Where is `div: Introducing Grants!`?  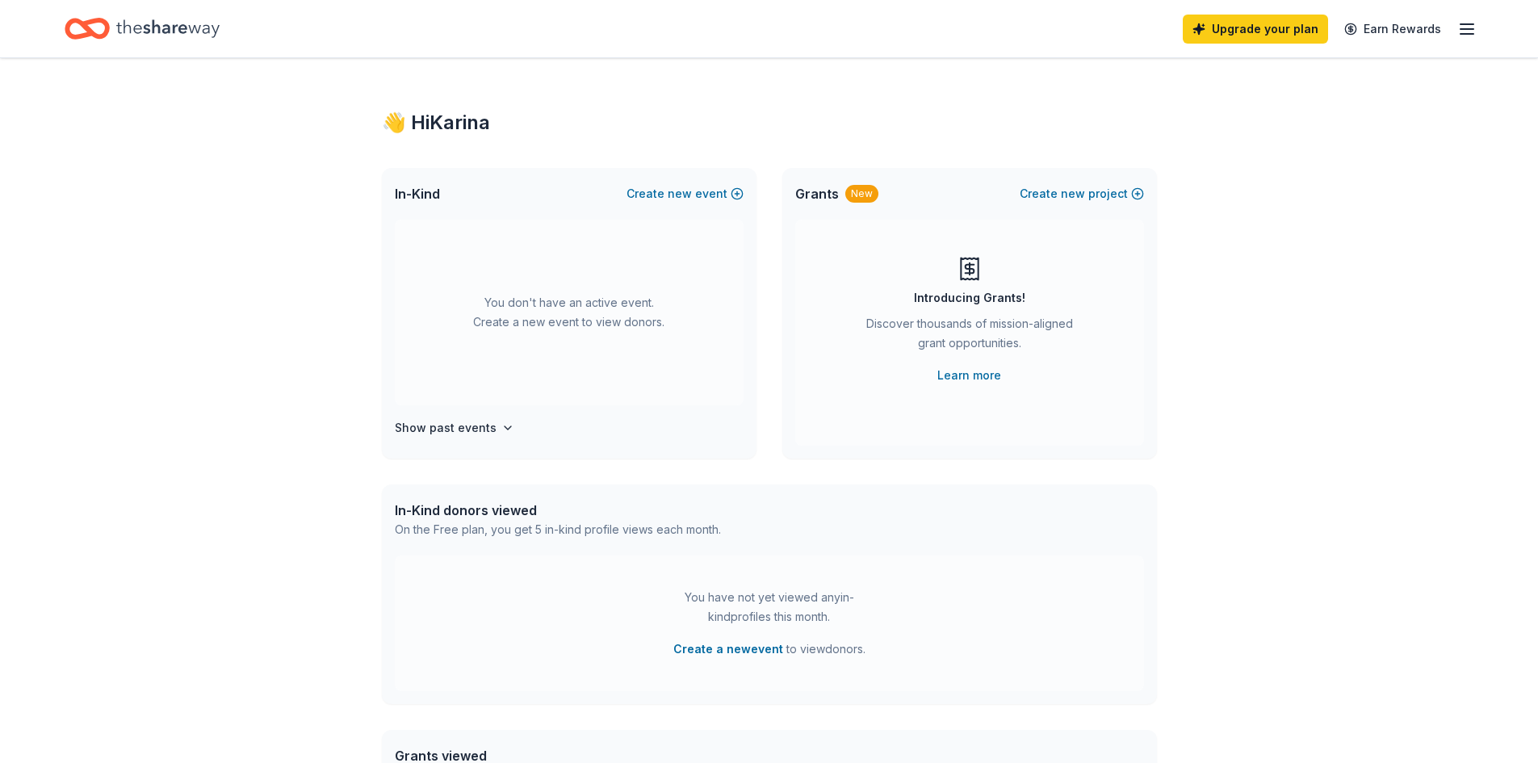 div: Introducing Grants! is located at coordinates (969, 298).